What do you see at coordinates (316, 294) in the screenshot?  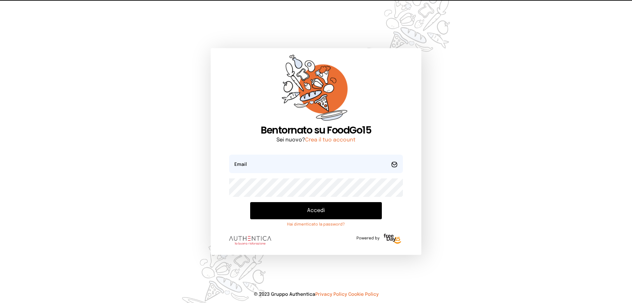 I see `p: © 2023 Gruppo Authentica` at bounding box center [316, 294].